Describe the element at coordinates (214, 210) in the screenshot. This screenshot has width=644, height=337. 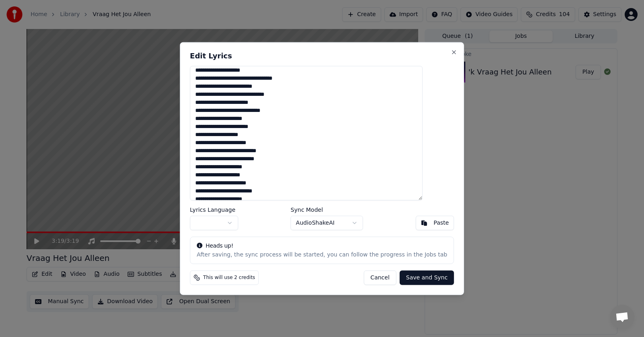
I see `label: Lyrics Language` at that location.